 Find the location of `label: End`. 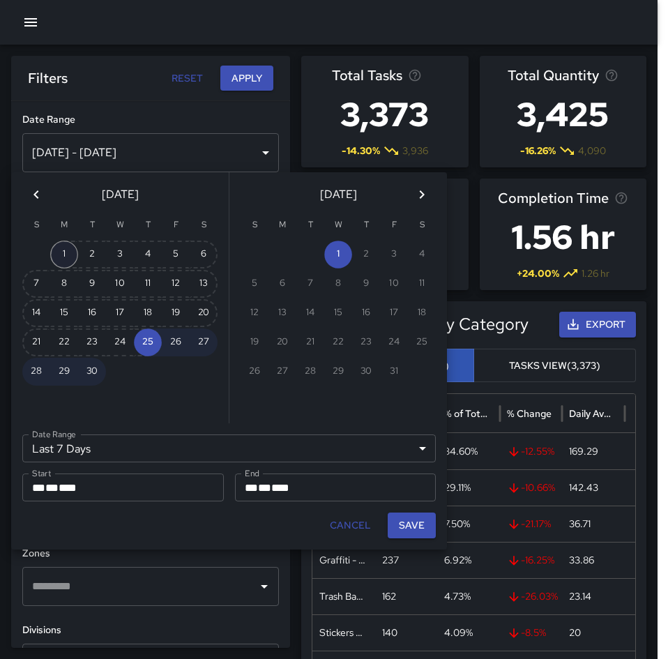

label: End is located at coordinates (252, 473).